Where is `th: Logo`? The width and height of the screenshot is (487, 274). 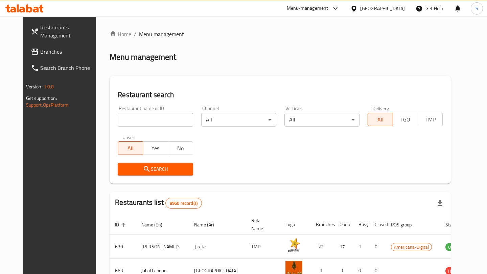 th: Logo is located at coordinates (295, 225).